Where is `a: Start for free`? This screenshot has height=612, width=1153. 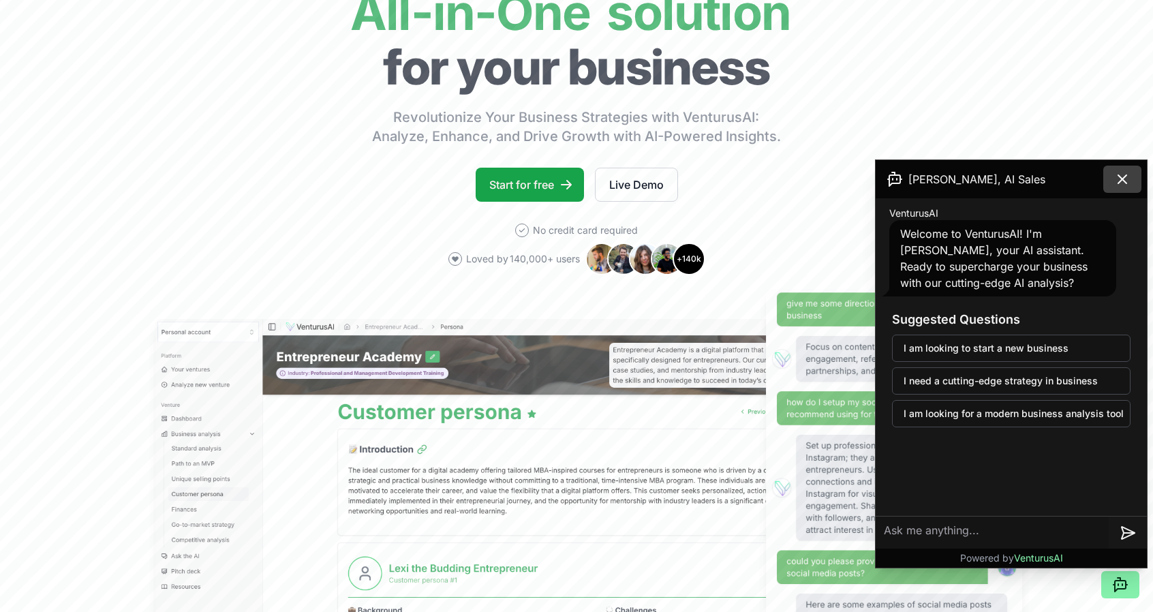 a: Start for free is located at coordinates (530, 185).